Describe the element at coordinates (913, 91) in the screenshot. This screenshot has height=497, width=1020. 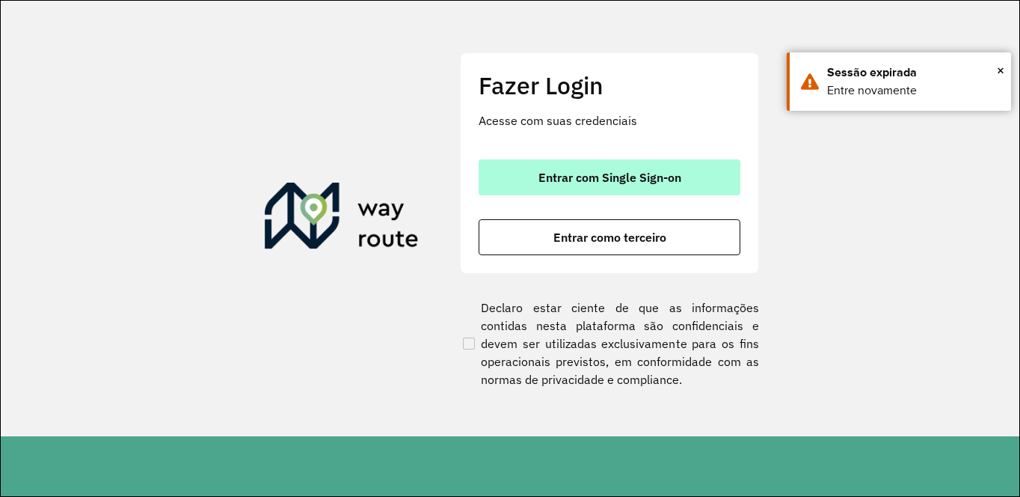
I see `div: Entre novamente` at that location.